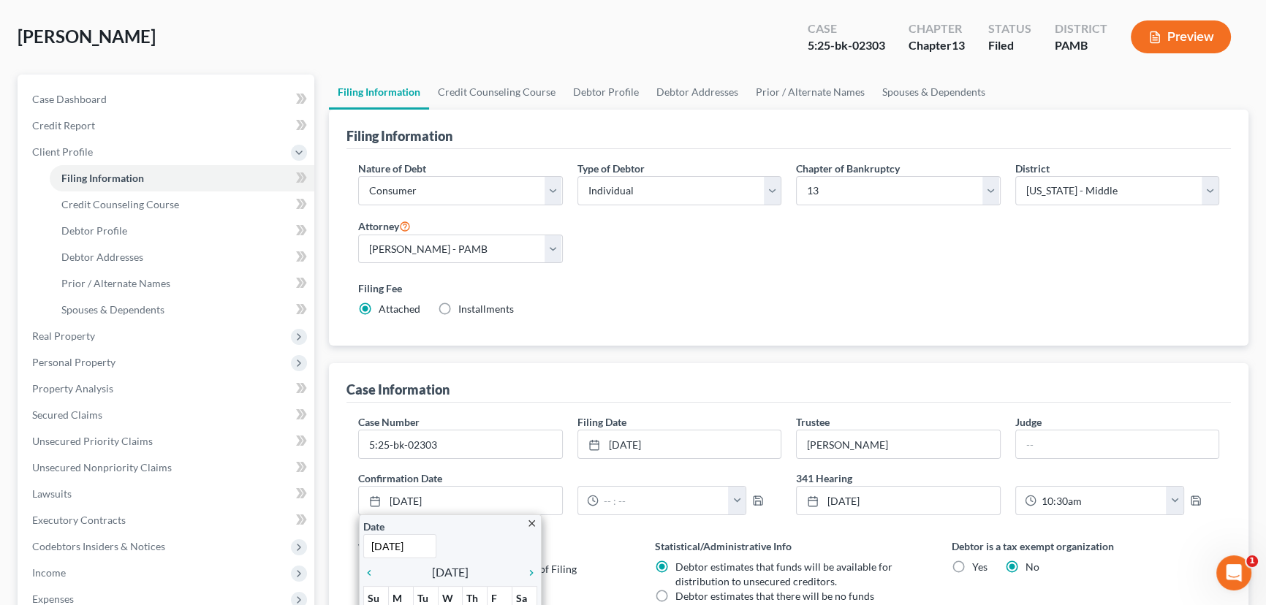  I want to click on span: Secured Claims, so click(67, 414).